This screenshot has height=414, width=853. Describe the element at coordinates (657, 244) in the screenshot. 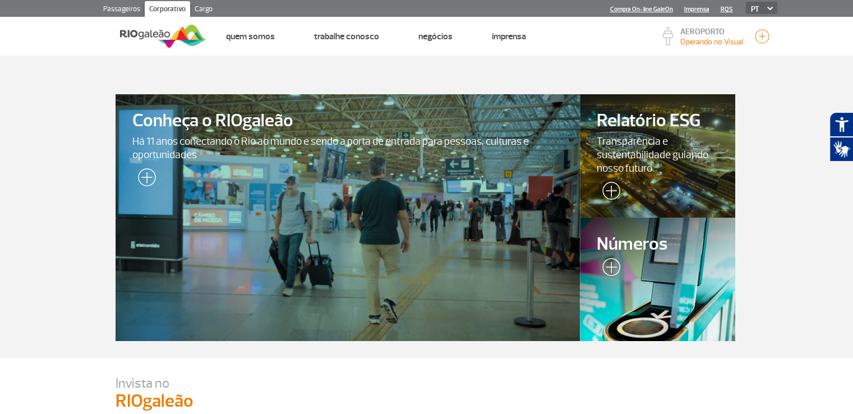

I see `span: Números` at that location.